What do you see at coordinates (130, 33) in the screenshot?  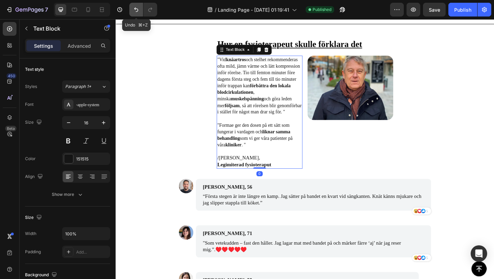 I see `div: Text Block` at bounding box center [130, 33].